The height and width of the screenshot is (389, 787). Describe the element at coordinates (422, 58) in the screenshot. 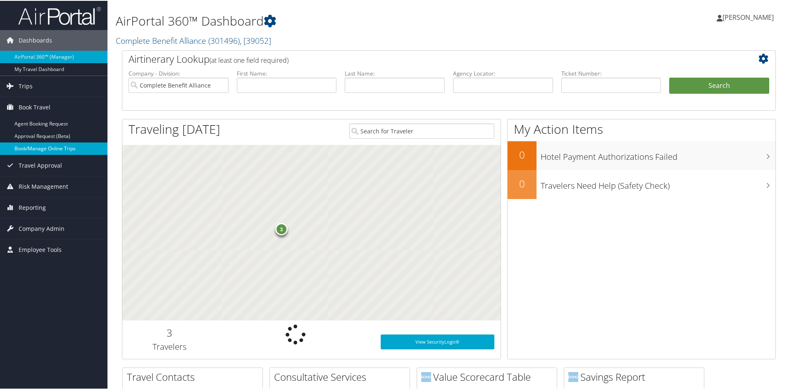

I see `h2: Airtinerary Lookup` at that location.